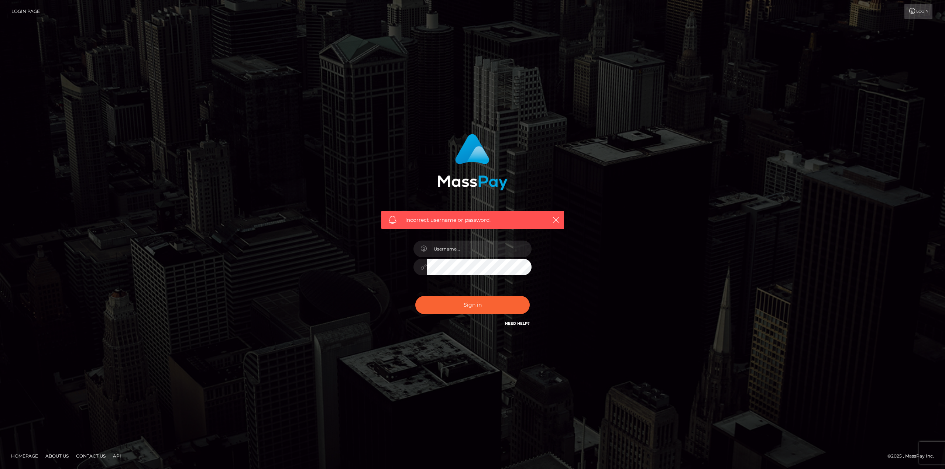 The image size is (945, 469). I want to click on a: Contact Us, so click(91, 456).